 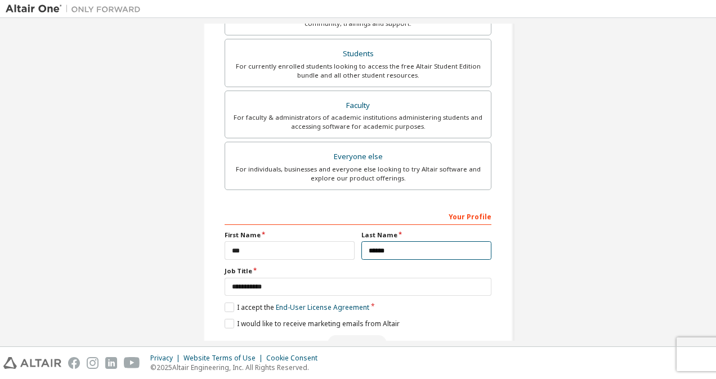 I want to click on div: Website Terms of Use, so click(x=224, y=358).